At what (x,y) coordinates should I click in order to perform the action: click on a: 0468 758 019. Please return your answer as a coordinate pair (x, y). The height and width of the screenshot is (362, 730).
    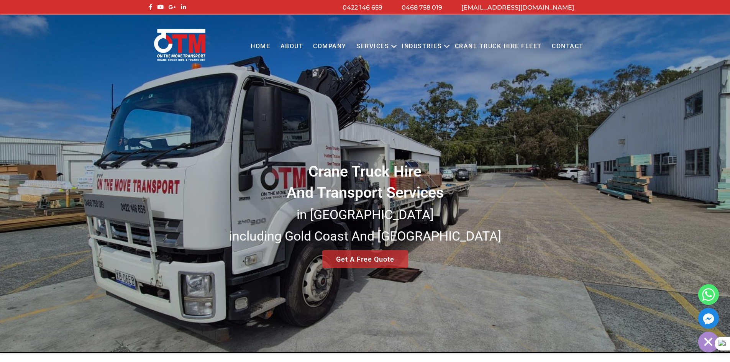
    Looking at the image, I should click on (422, 7).